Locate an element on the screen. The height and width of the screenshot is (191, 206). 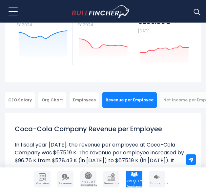
div: Employees is located at coordinates (84, 100).